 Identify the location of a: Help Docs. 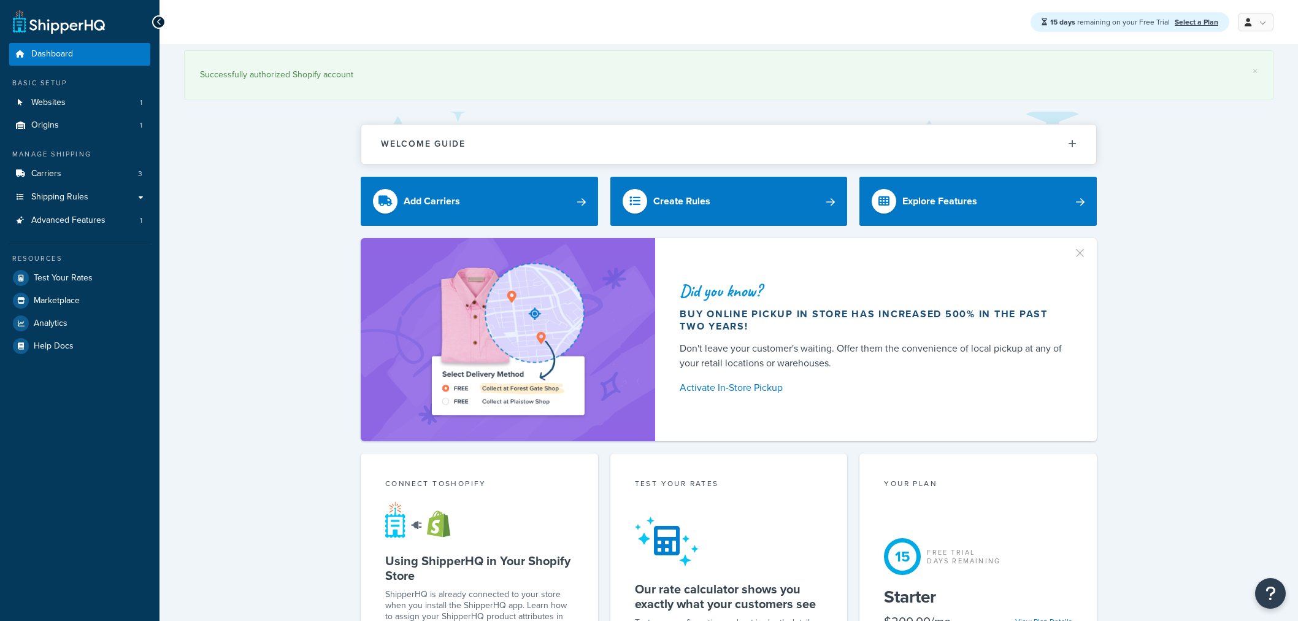
(80, 346).